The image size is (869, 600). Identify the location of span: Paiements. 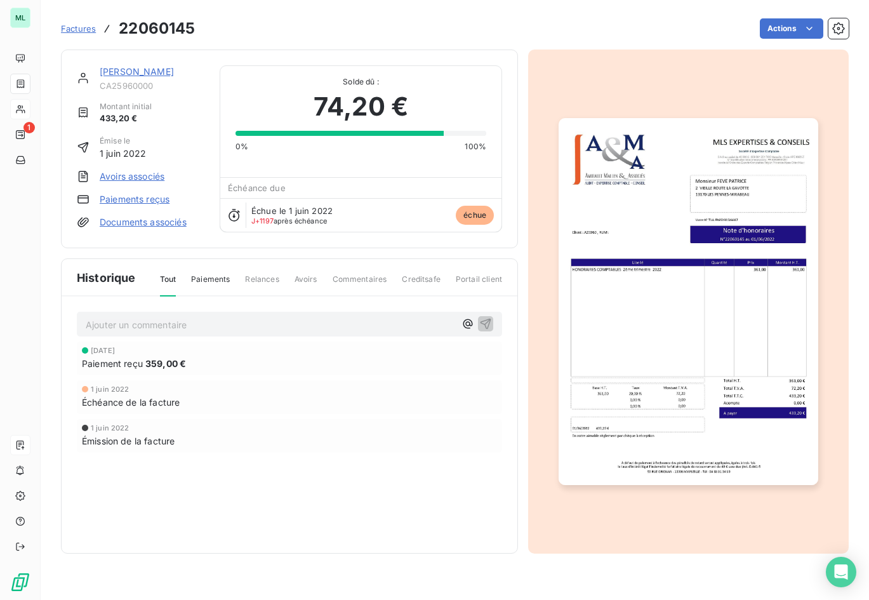
(210, 284).